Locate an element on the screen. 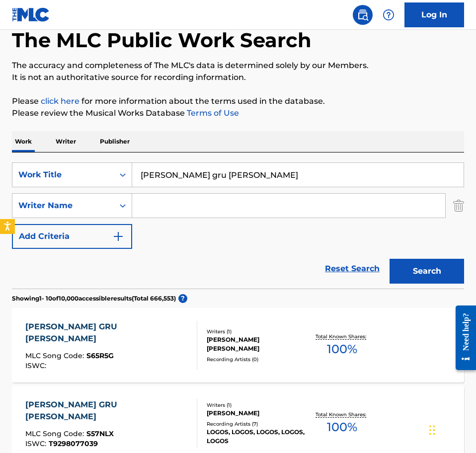  div: Need help? is located at coordinates (17, 35).